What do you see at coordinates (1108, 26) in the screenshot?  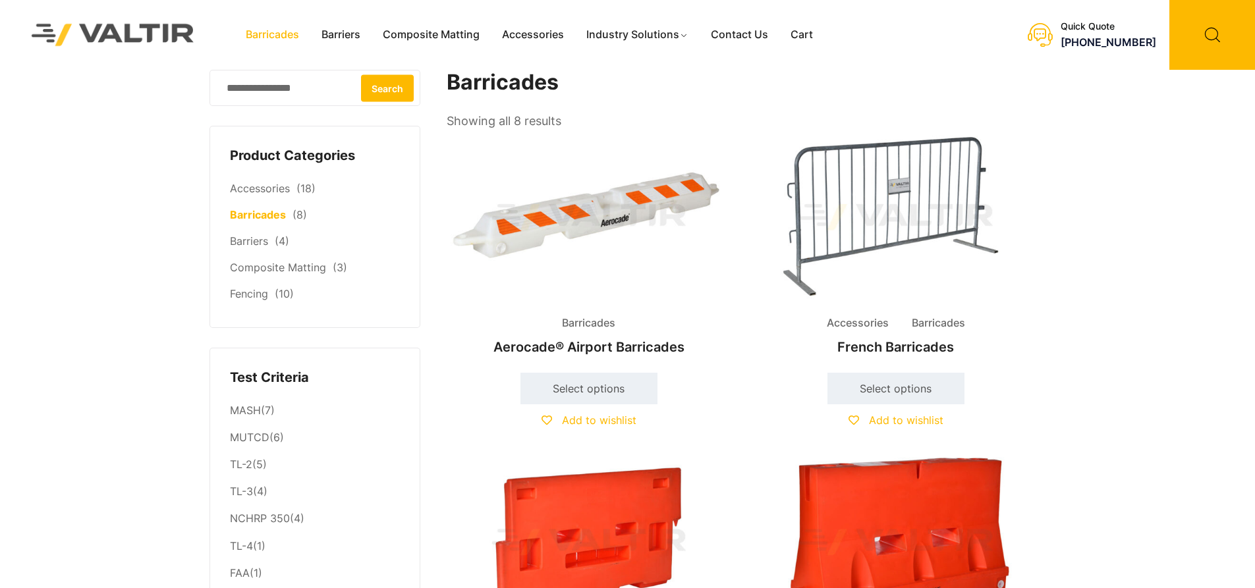 I see `div: Quick Quote` at bounding box center [1108, 26].